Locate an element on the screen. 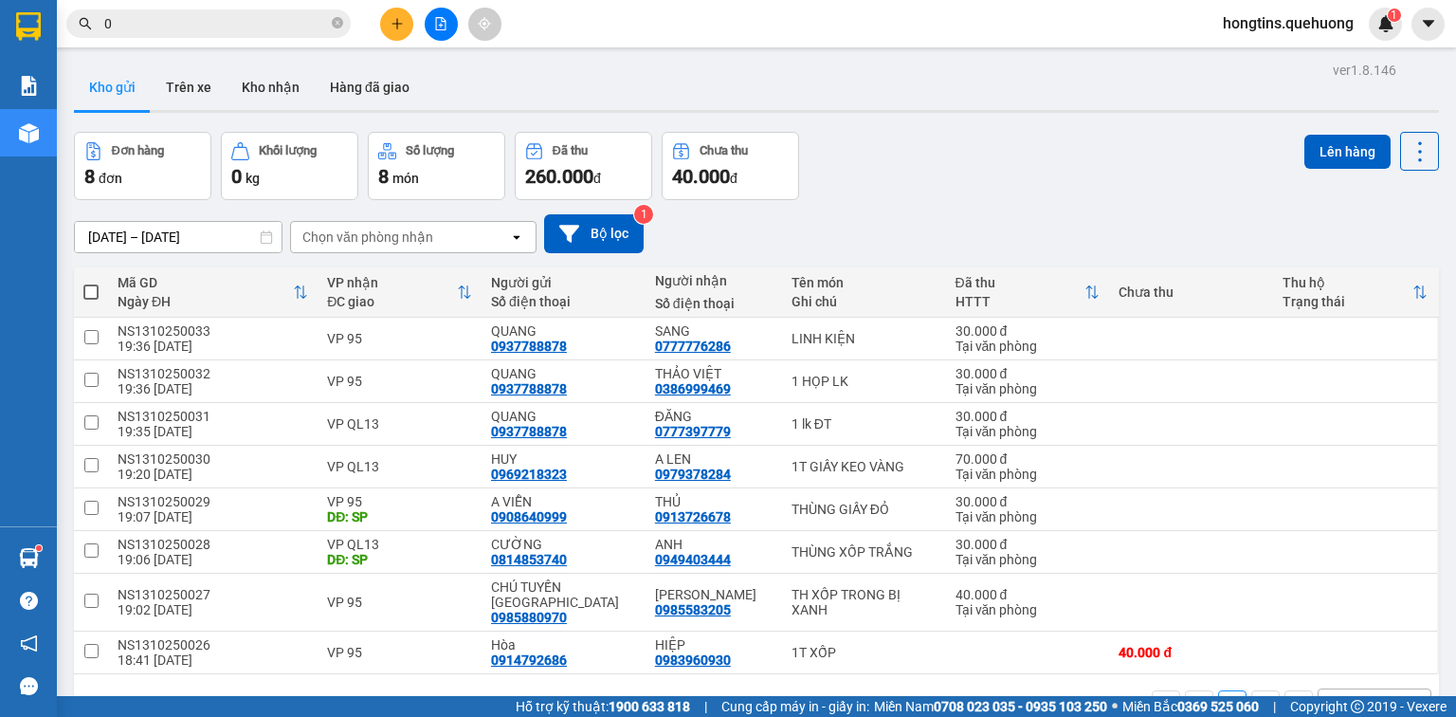 Image resolution: width=1456 pixels, height=717 pixels. div: Mã GD is located at coordinates (205, 282).